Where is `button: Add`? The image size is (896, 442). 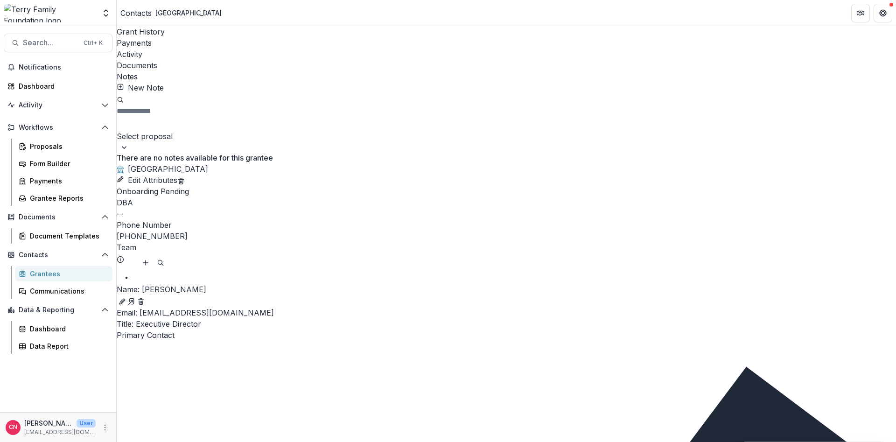
button: Add is located at coordinates (146, 263).